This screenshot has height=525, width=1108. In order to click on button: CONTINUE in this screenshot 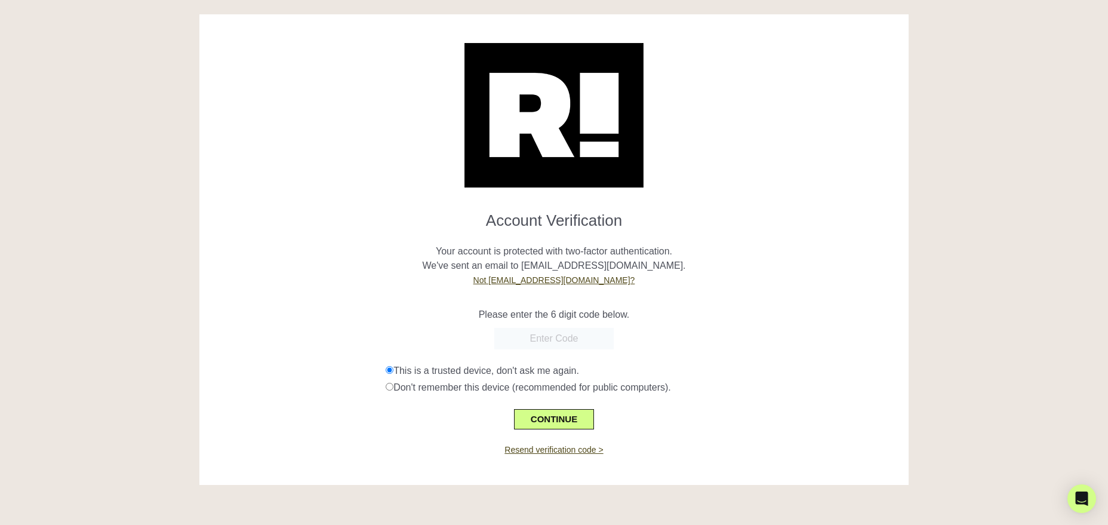, I will do `click(554, 419)`.